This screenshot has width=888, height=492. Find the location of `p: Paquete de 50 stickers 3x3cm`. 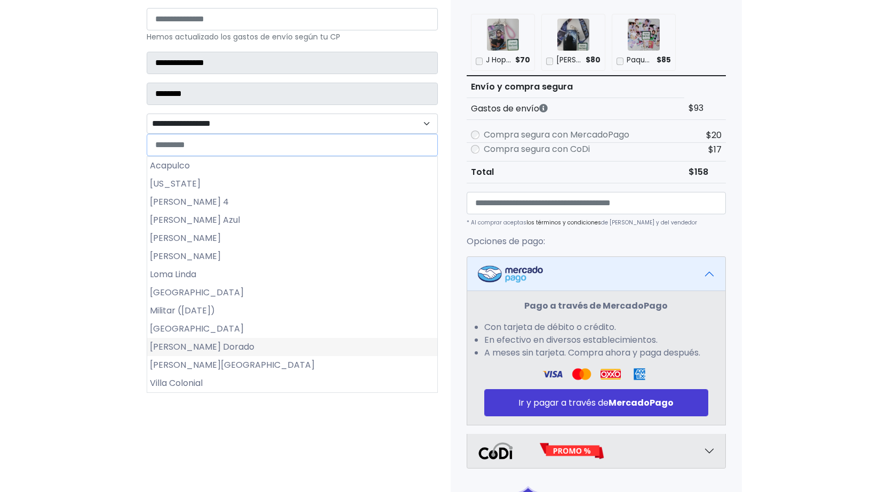

p: Paquete de 50 stickers 3x3cm is located at coordinates (639, 60).